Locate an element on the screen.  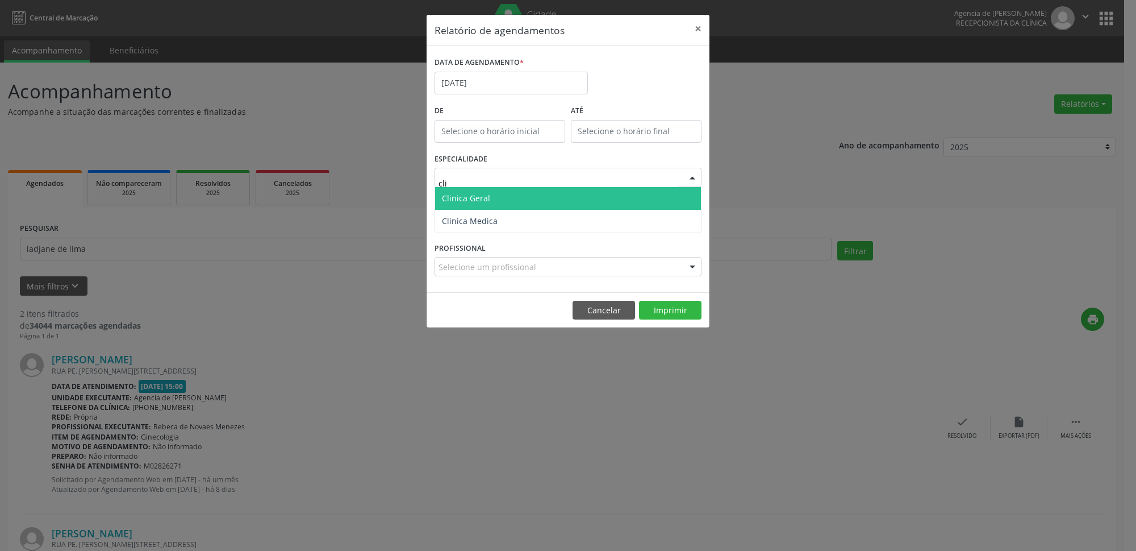
button: Close is located at coordinates (698, 28).